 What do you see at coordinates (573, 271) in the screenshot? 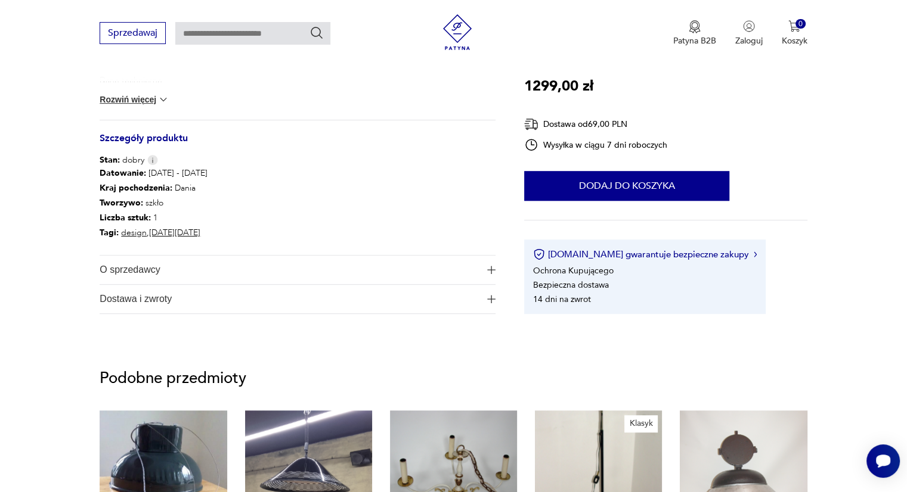
I see `li: Ochrona Kupującego` at bounding box center [573, 271].